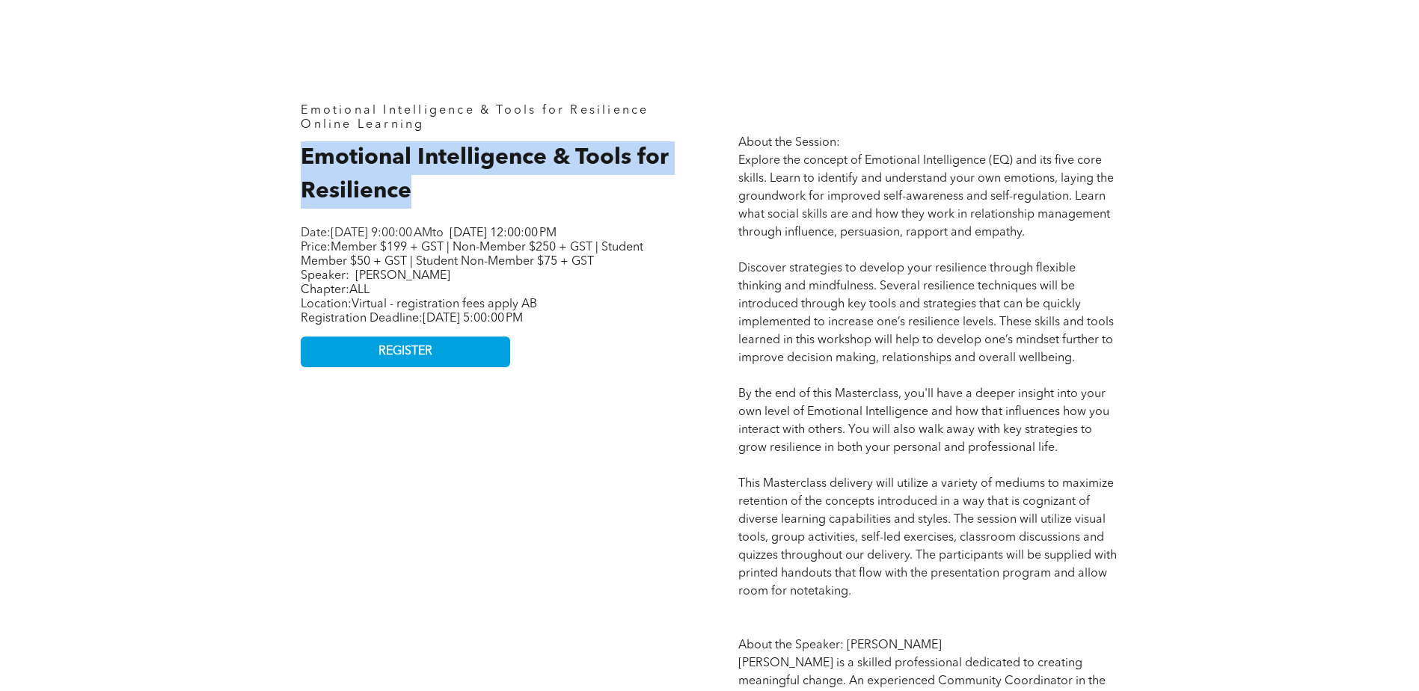  I want to click on span: Chapter:, so click(335, 290).